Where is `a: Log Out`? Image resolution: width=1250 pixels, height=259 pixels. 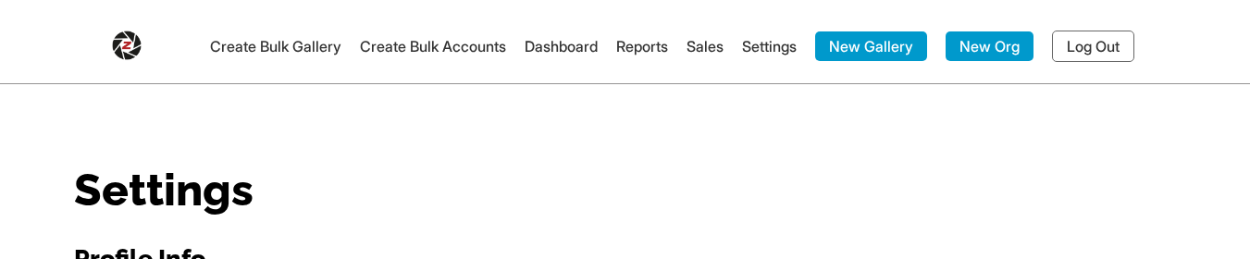
a: Log Out is located at coordinates (1093, 46).